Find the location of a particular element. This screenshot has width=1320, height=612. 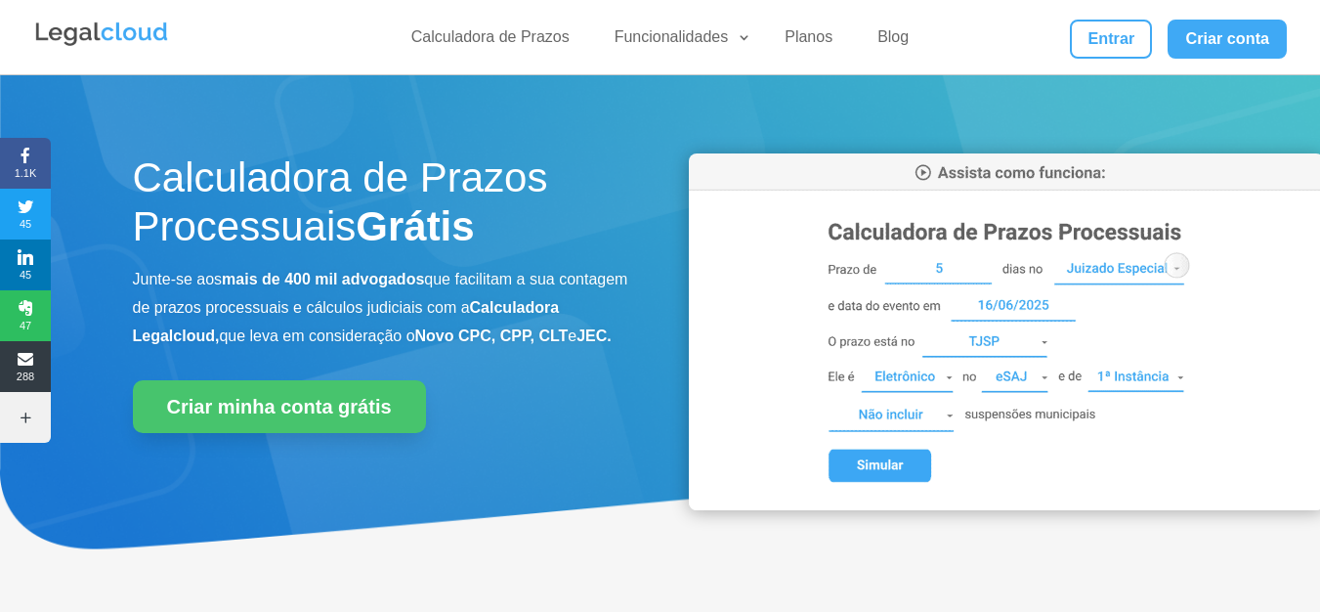

img: Legalcloud Logo is located at coordinates (102, 34).